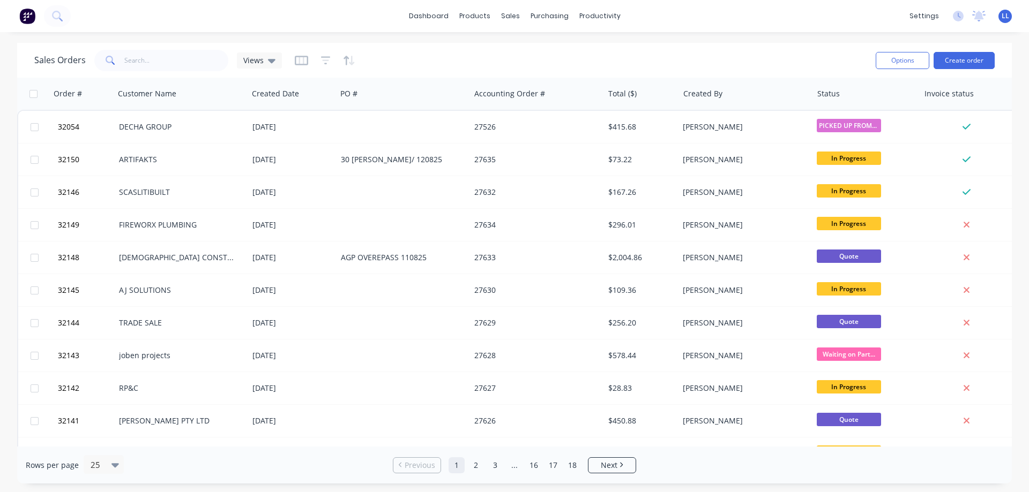 This screenshot has width=1029, height=492. Describe the element at coordinates (69, 421) in the screenshot. I see `span: 32141` at that location.